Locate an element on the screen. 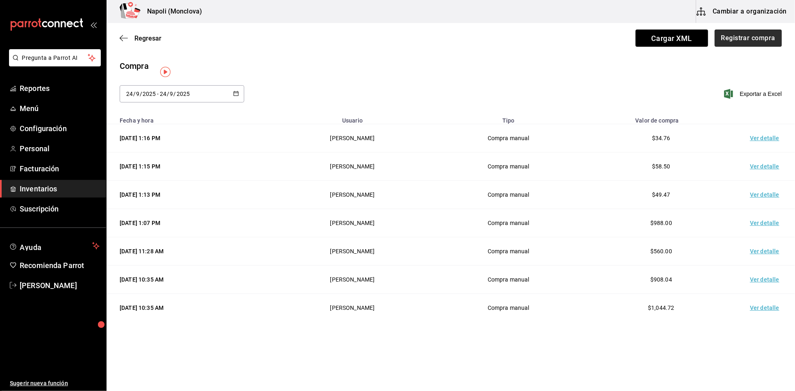  span: $58.50 is located at coordinates (661, 166).